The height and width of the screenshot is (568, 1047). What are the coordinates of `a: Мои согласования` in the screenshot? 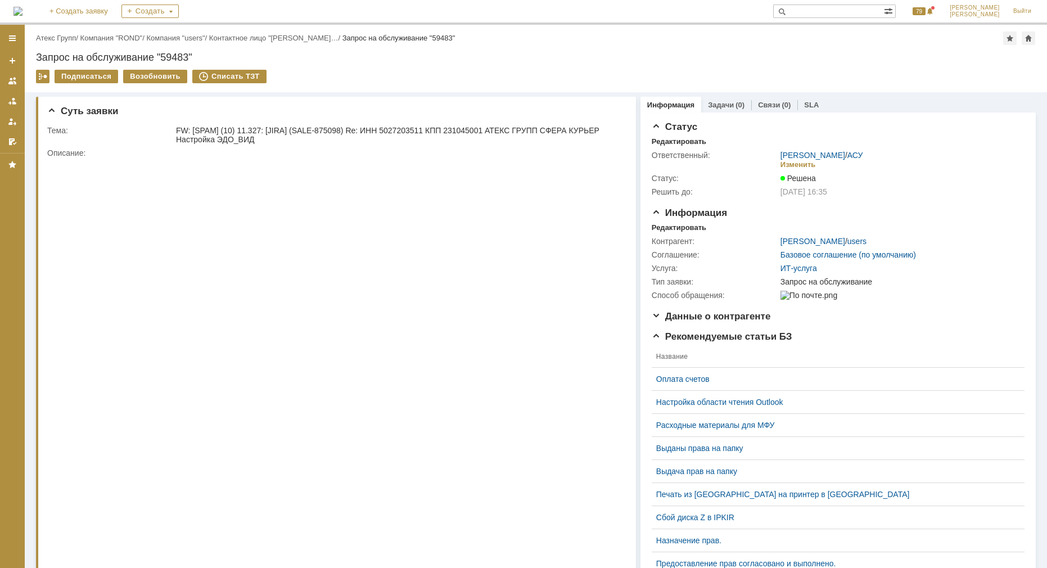 It's located at (12, 142).